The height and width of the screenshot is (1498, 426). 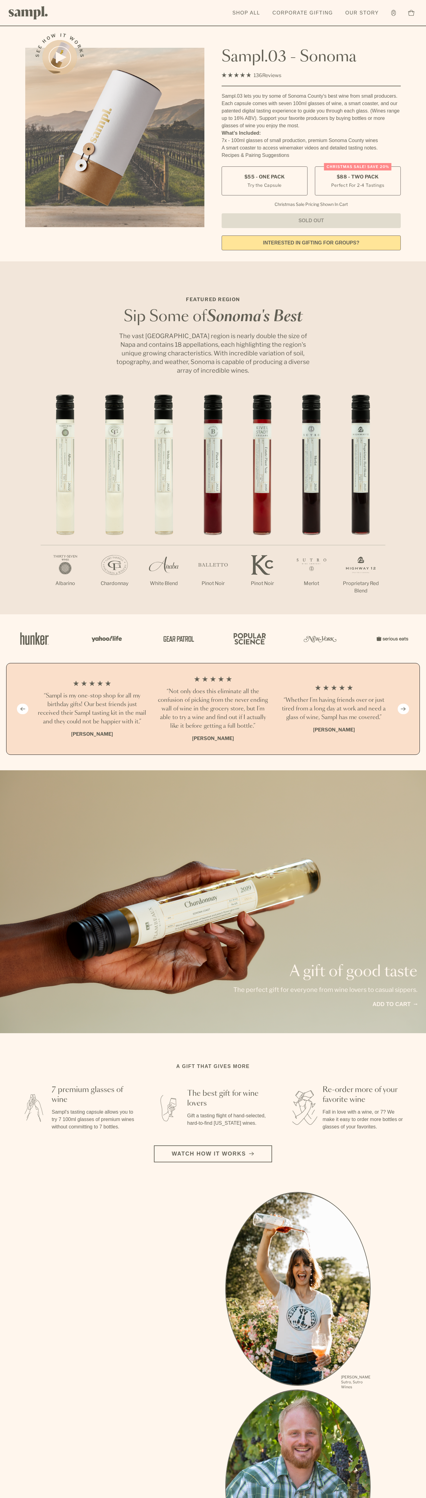 What do you see at coordinates (326, 972) in the screenshot?
I see `p: A gift of good taste` at bounding box center [326, 972].